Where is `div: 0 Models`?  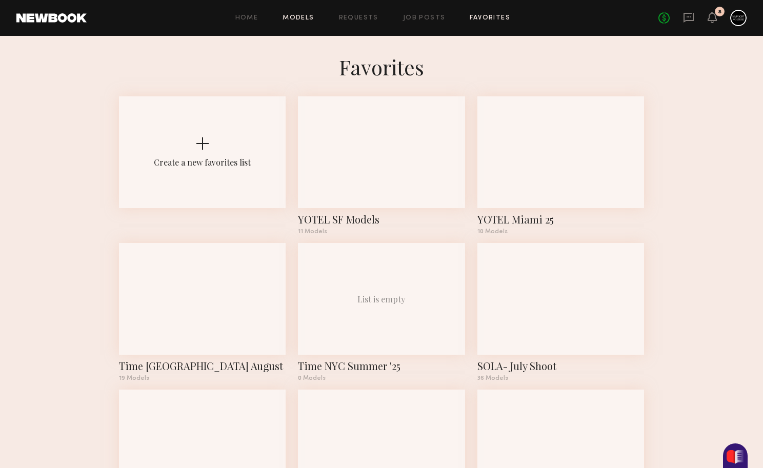 div: 0 Models is located at coordinates (381, 378).